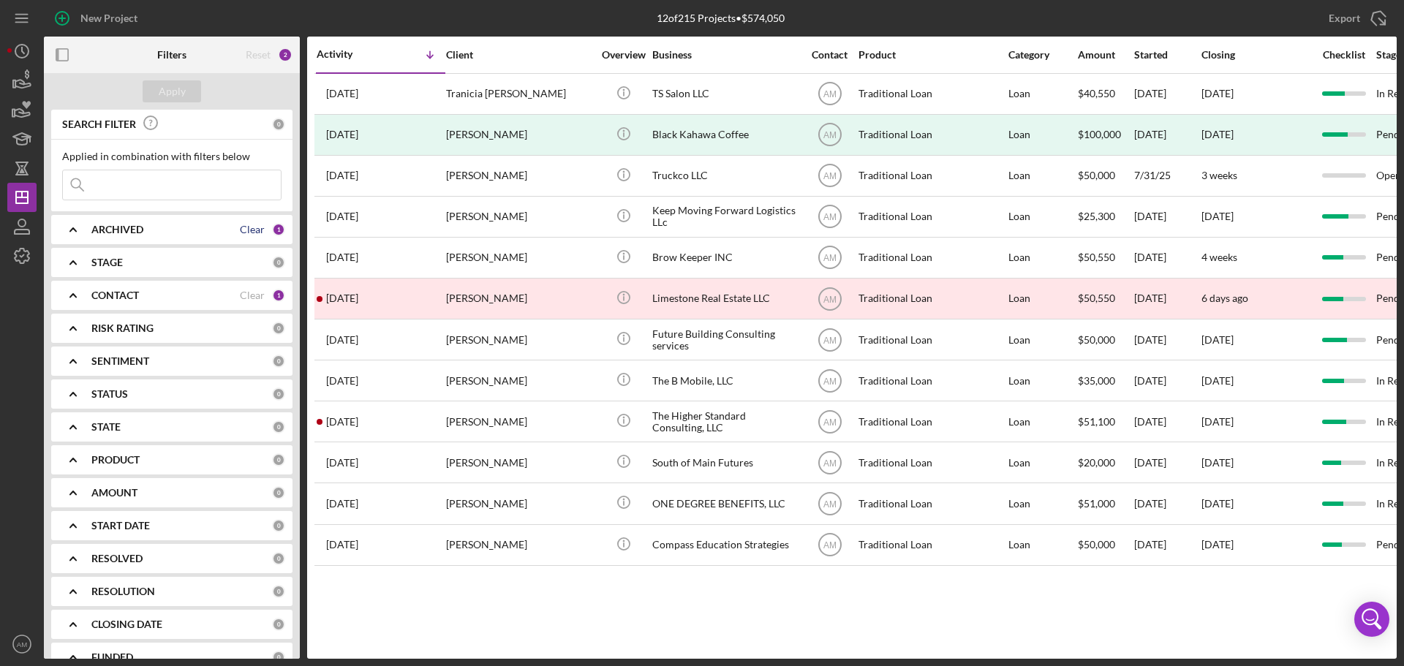 This screenshot has width=1404, height=666. I want to click on button: AM, so click(22, 644).